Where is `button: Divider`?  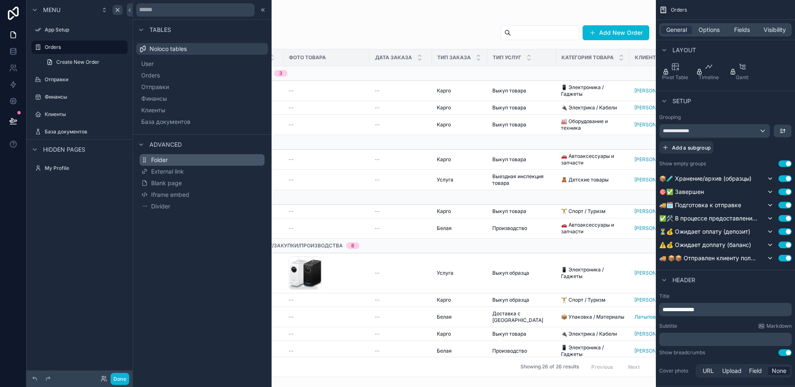
button: Divider is located at coordinates (202, 206).